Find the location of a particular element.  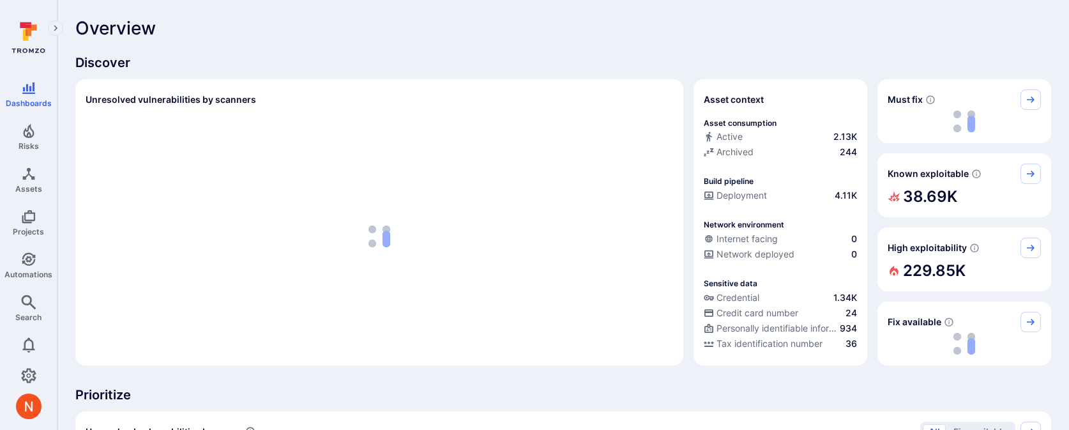

span: Risks is located at coordinates (29, 146).